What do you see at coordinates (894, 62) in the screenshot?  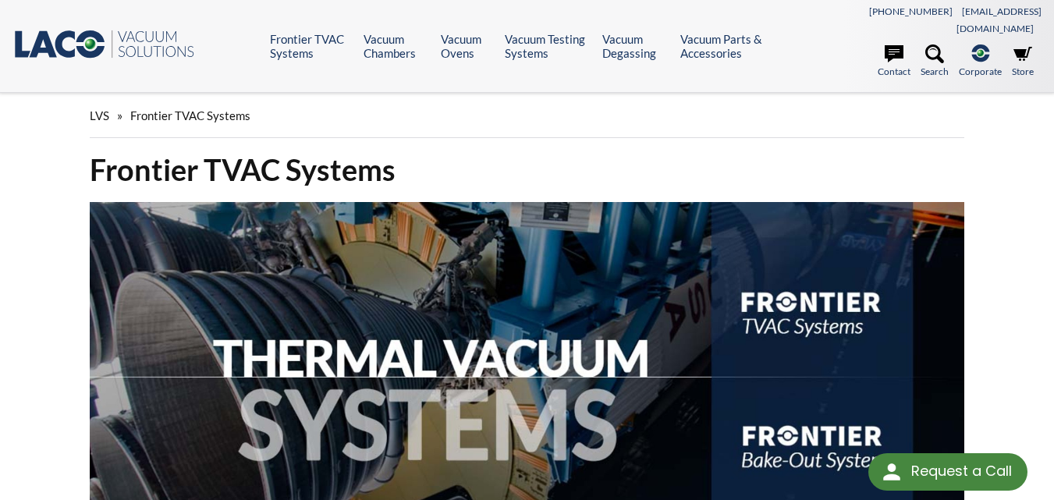 I see `a: Contact` at bounding box center [894, 62].